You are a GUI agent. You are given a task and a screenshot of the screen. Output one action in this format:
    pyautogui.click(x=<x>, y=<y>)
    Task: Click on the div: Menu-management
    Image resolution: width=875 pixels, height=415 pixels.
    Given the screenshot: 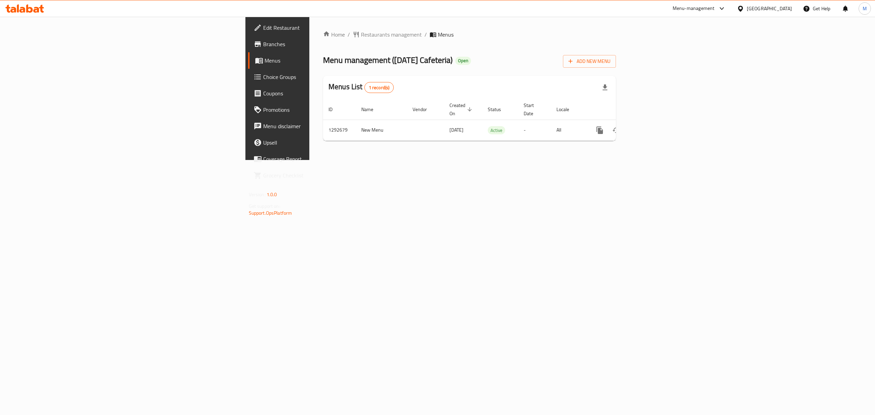 What is the action you would take?
    pyautogui.click(x=693, y=9)
    